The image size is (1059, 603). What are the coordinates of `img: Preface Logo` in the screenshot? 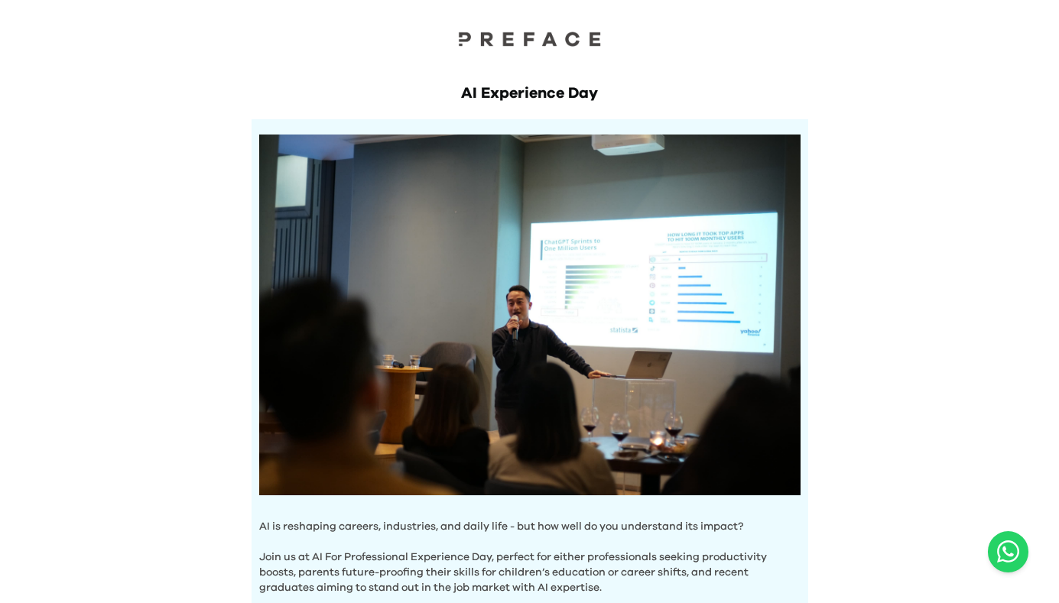 It's located at (530, 38).